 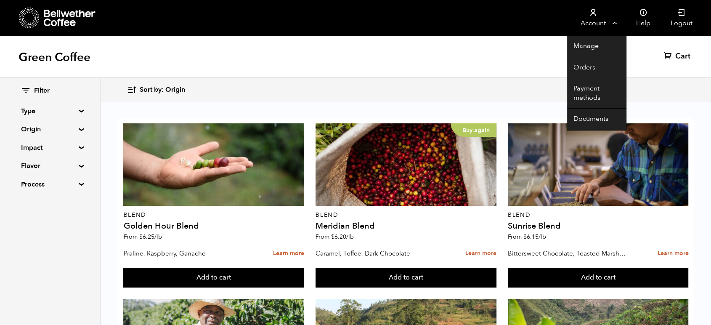 What do you see at coordinates (569, 253) in the screenshot?
I see `p: Bittersweet Chocolate, Toasted Marshmallow, Candied Orange, Praline` at bounding box center [569, 253].